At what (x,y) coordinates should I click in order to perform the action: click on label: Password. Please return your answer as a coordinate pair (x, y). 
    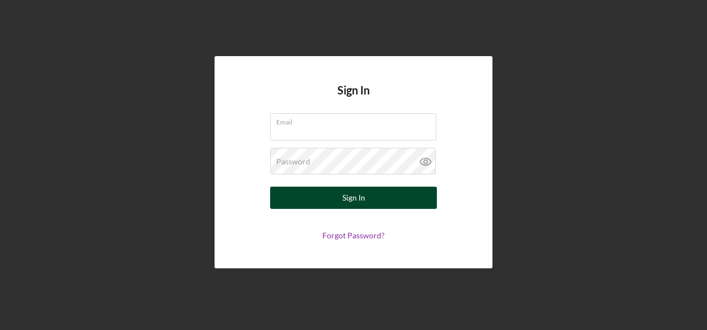
    Looking at the image, I should click on (293, 162).